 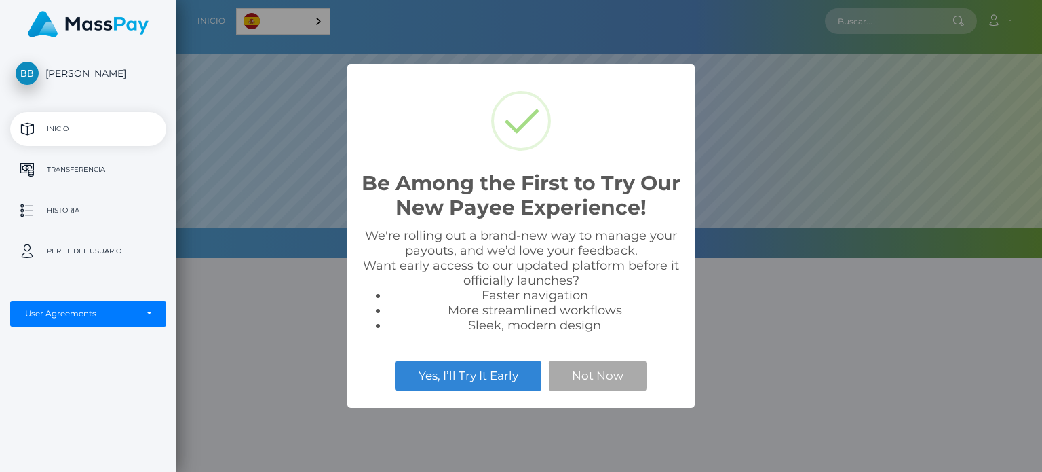 What do you see at coordinates (521, 195) in the screenshot?
I see `h2: Be Among the First to Try Our New Payee Experience!` at bounding box center [521, 195].